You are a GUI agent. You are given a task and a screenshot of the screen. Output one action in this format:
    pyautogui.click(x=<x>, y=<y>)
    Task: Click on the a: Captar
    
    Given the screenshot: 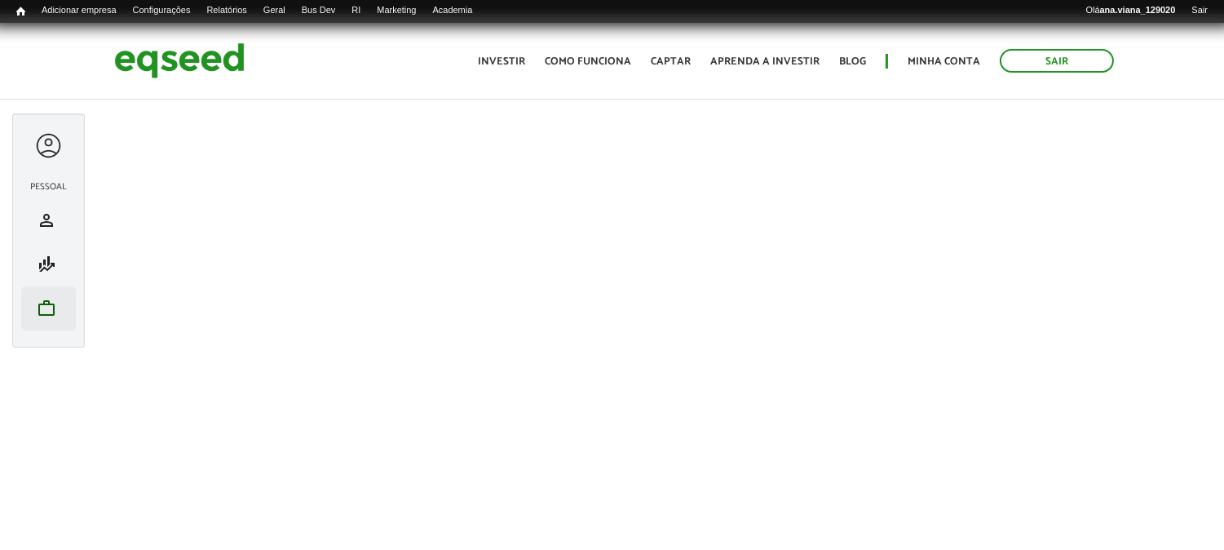 What is the action you would take?
    pyautogui.click(x=670, y=61)
    